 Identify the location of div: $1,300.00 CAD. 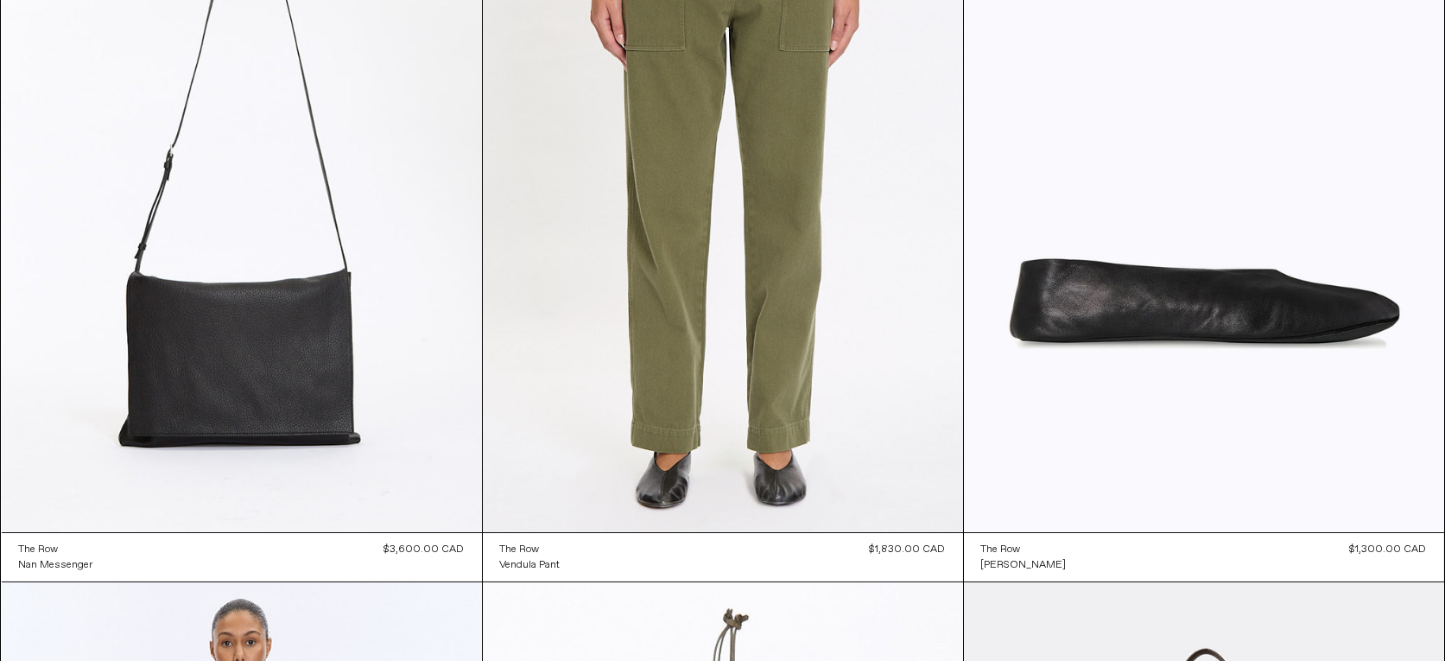
(1388, 549).